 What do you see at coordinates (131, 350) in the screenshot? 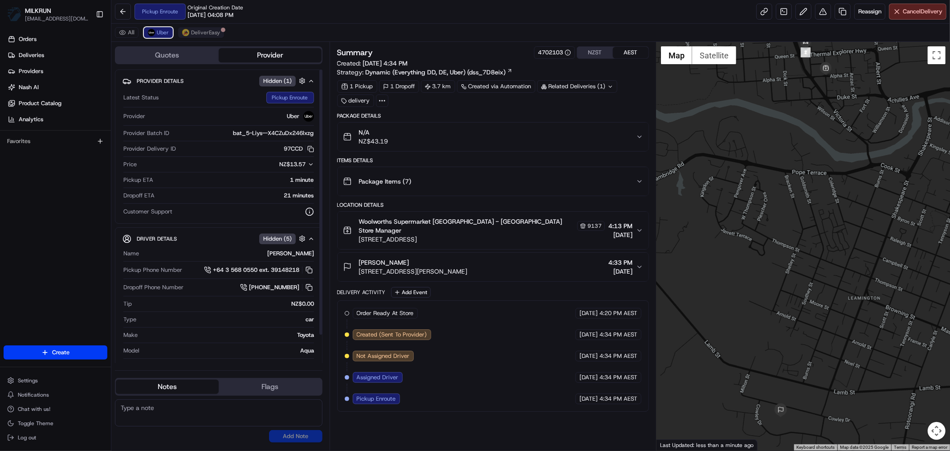
I see `span: Model` at bounding box center [131, 350].